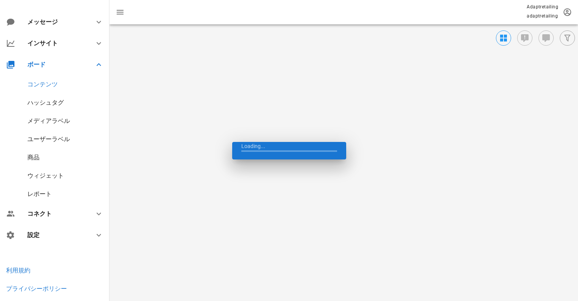  I want to click on div: コンテンツ, so click(43, 84).